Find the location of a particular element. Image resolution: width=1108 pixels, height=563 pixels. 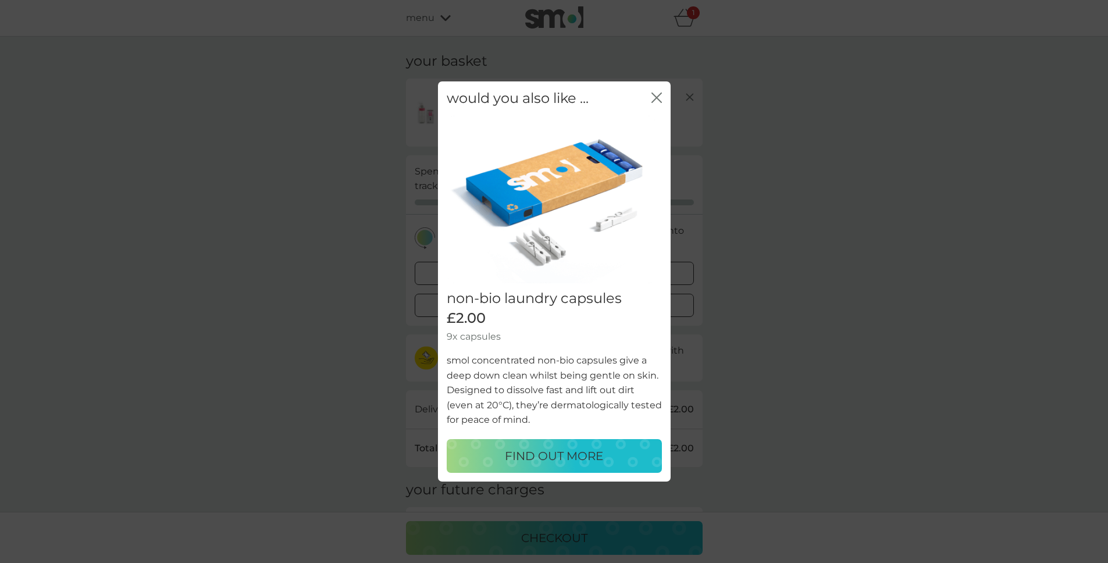

span: £2.00 is located at coordinates (466, 318).